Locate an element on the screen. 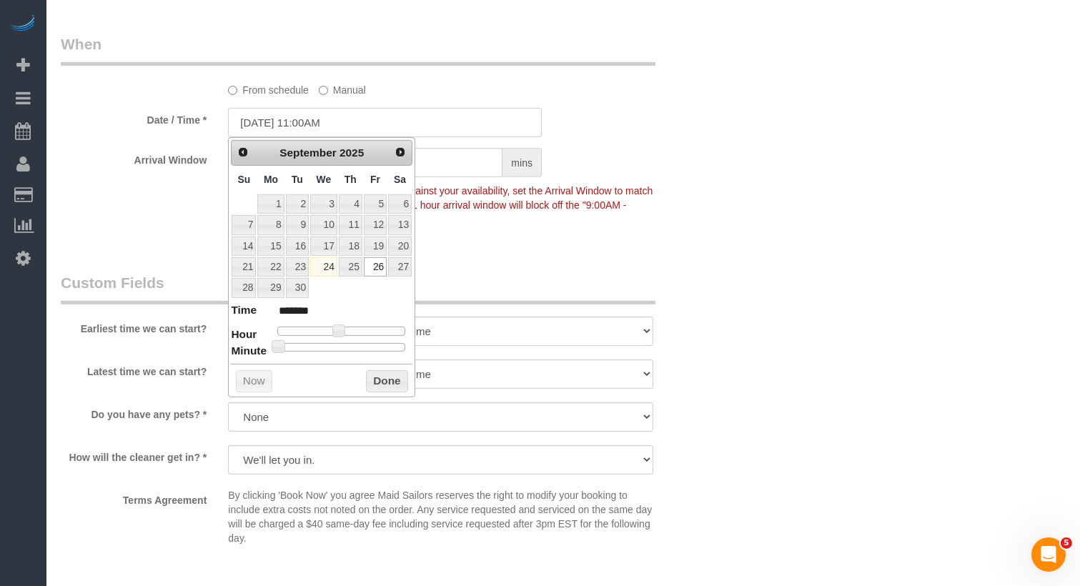  a: 2 is located at coordinates (297, 204).